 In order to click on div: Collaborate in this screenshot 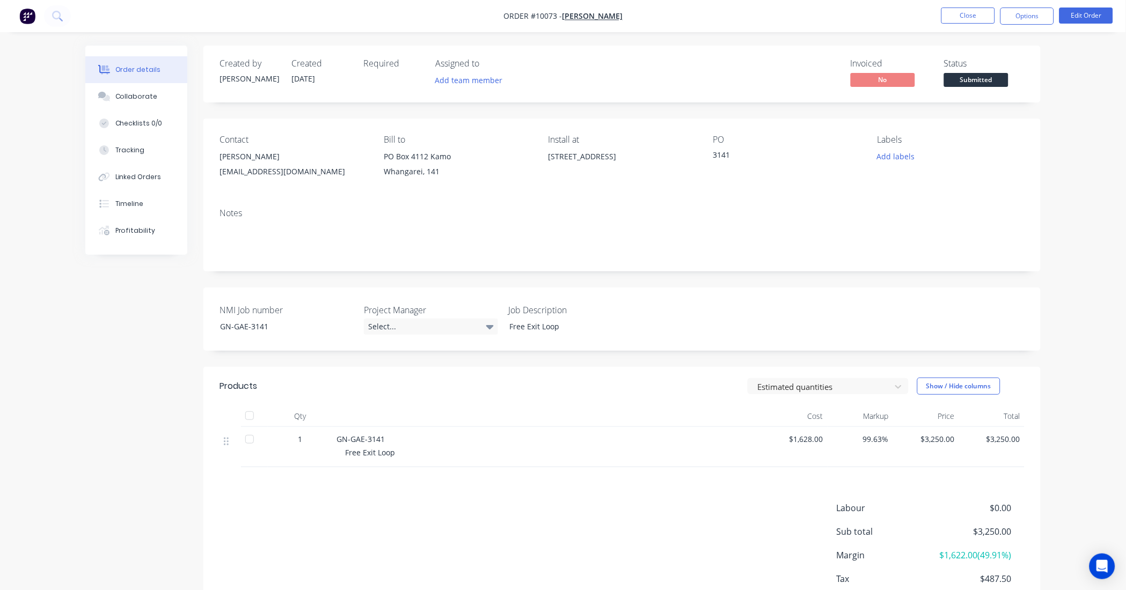, I will do `click(136, 97)`.